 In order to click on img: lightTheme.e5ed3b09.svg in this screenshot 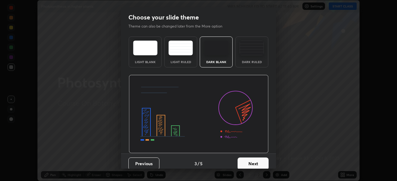, I will do `click(145, 48)`.